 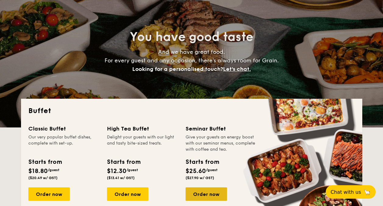 I want to click on h2: Buffet, so click(x=192, y=111).